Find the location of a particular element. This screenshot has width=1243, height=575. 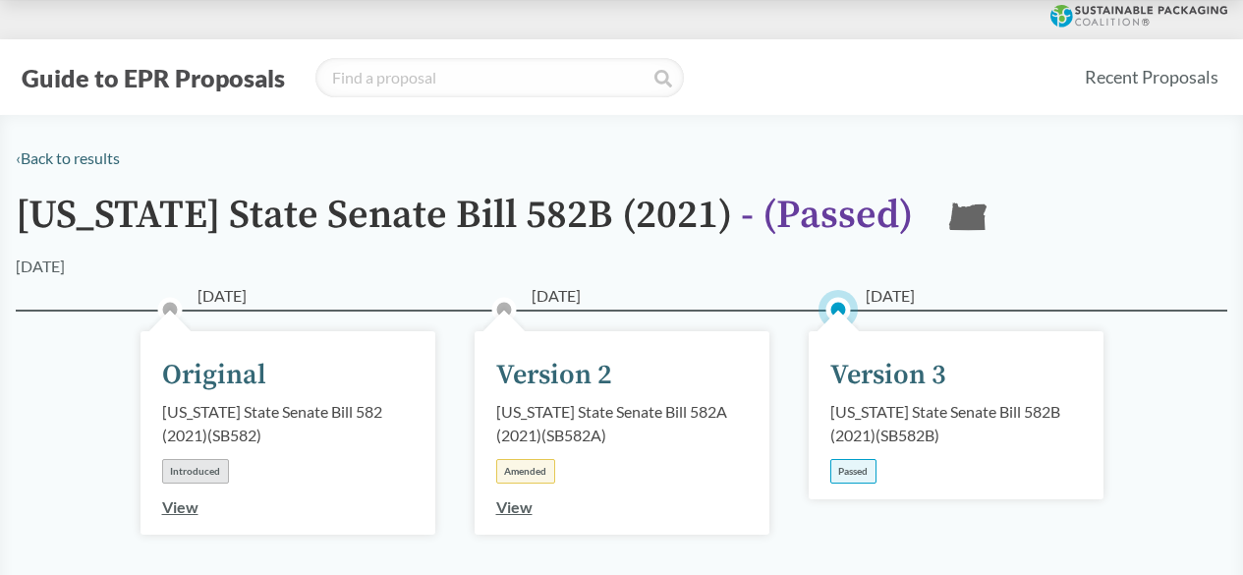

a: Recent Proposals is located at coordinates (1152, 77).